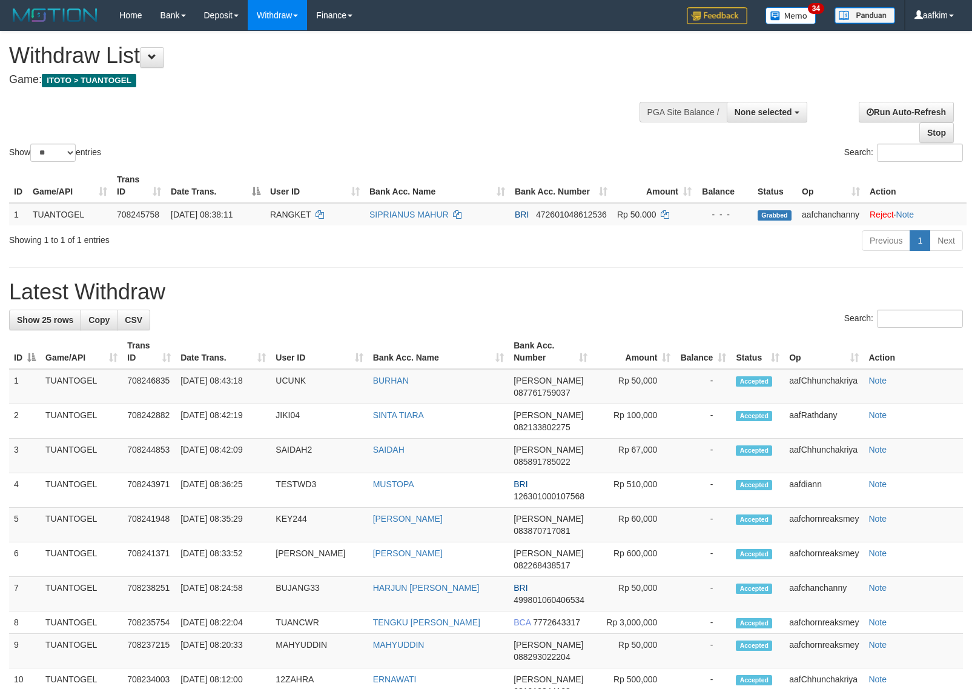 Image resolution: width=972 pixels, height=689 pixels. What do you see at coordinates (319, 651) in the screenshot?
I see `td: MAHYUDDIN` at bounding box center [319, 651].